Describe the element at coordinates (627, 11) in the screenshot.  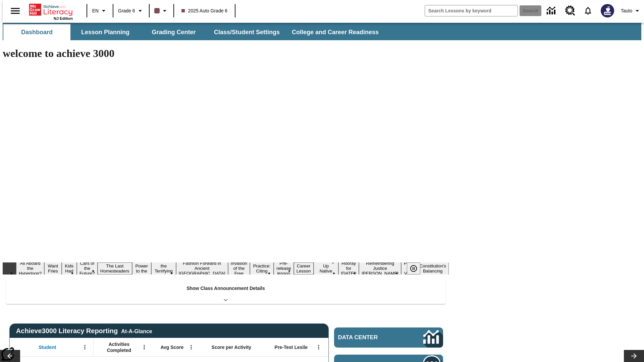
I see `span: Tauto` at that location.